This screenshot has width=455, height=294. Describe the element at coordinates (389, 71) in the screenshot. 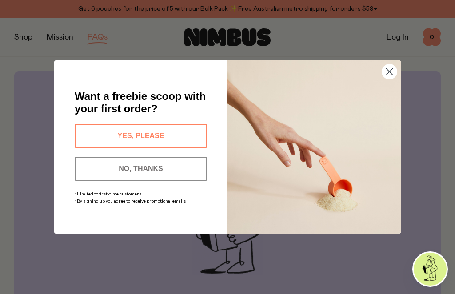

I see `button: Close dialog` at that location.